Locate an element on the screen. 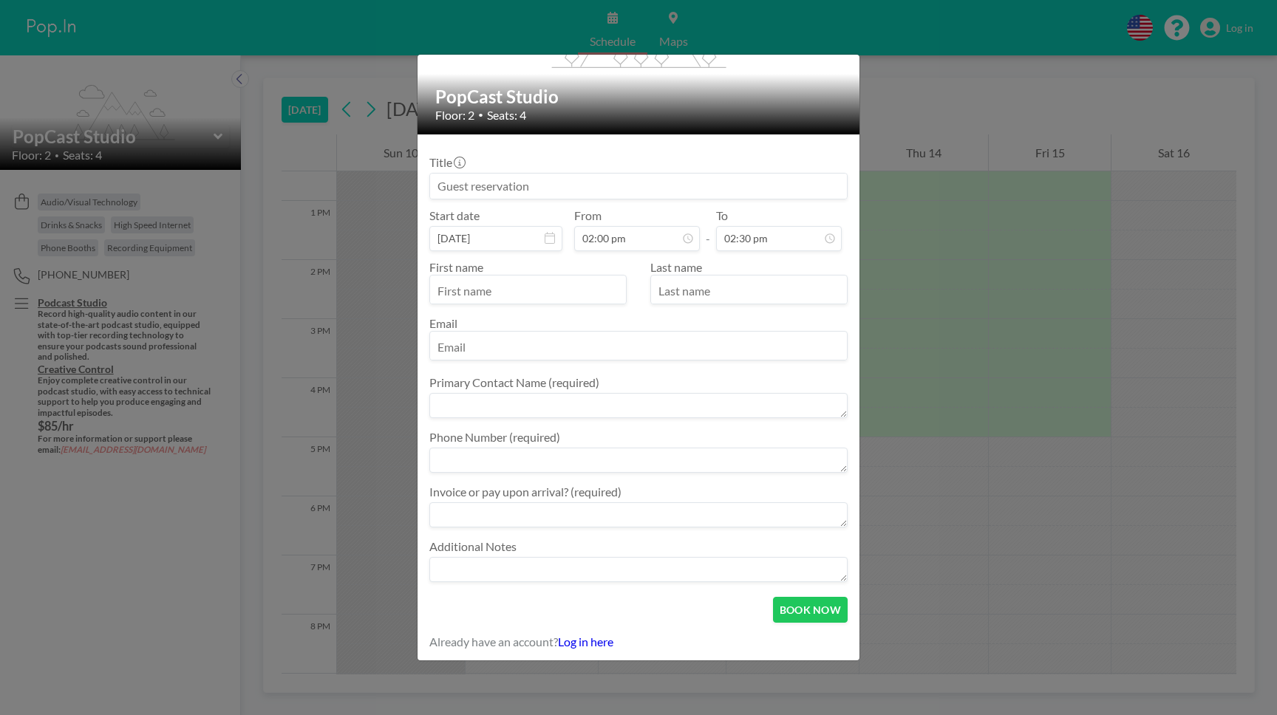 The image size is (1277, 715). label: Title is located at coordinates (446, 163).